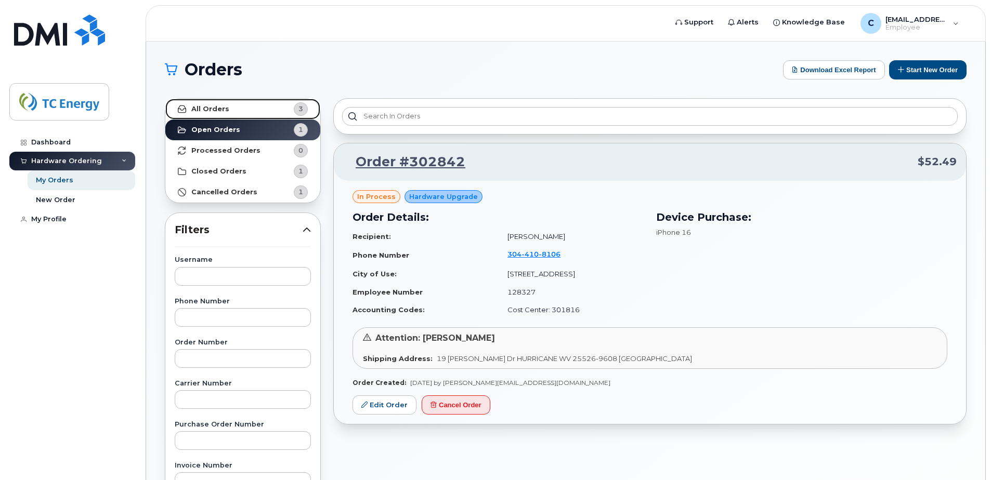 This screenshot has width=991, height=480. What do you see at coordinates (381, 255) in the screenshot?
I see `strong: Phone Number` at bounding box center [381, 255].